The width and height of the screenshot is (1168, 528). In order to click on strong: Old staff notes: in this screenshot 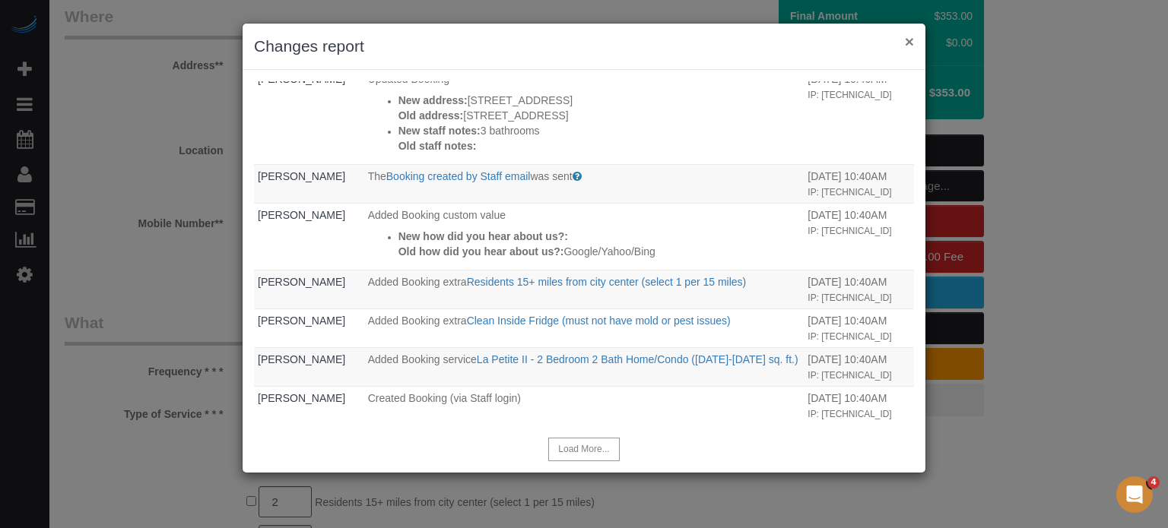, I will do `click(437, 146)`.